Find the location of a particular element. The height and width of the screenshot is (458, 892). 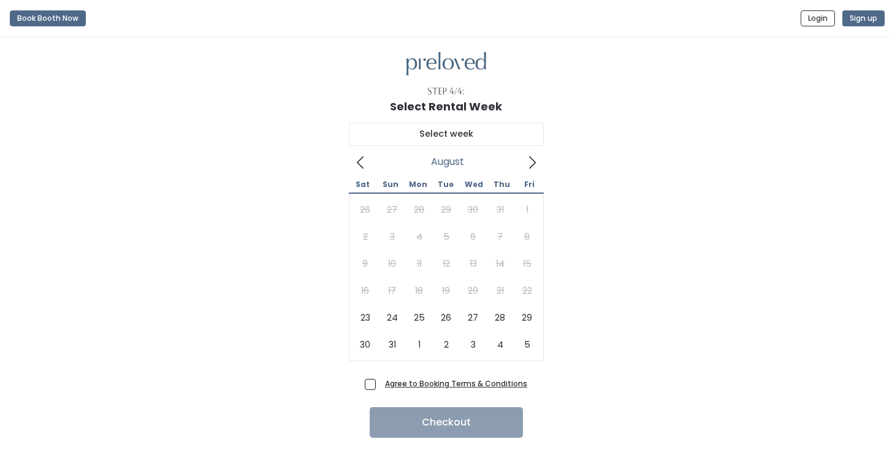

h1: Select Rental Week is located at coordinates (445, 107).